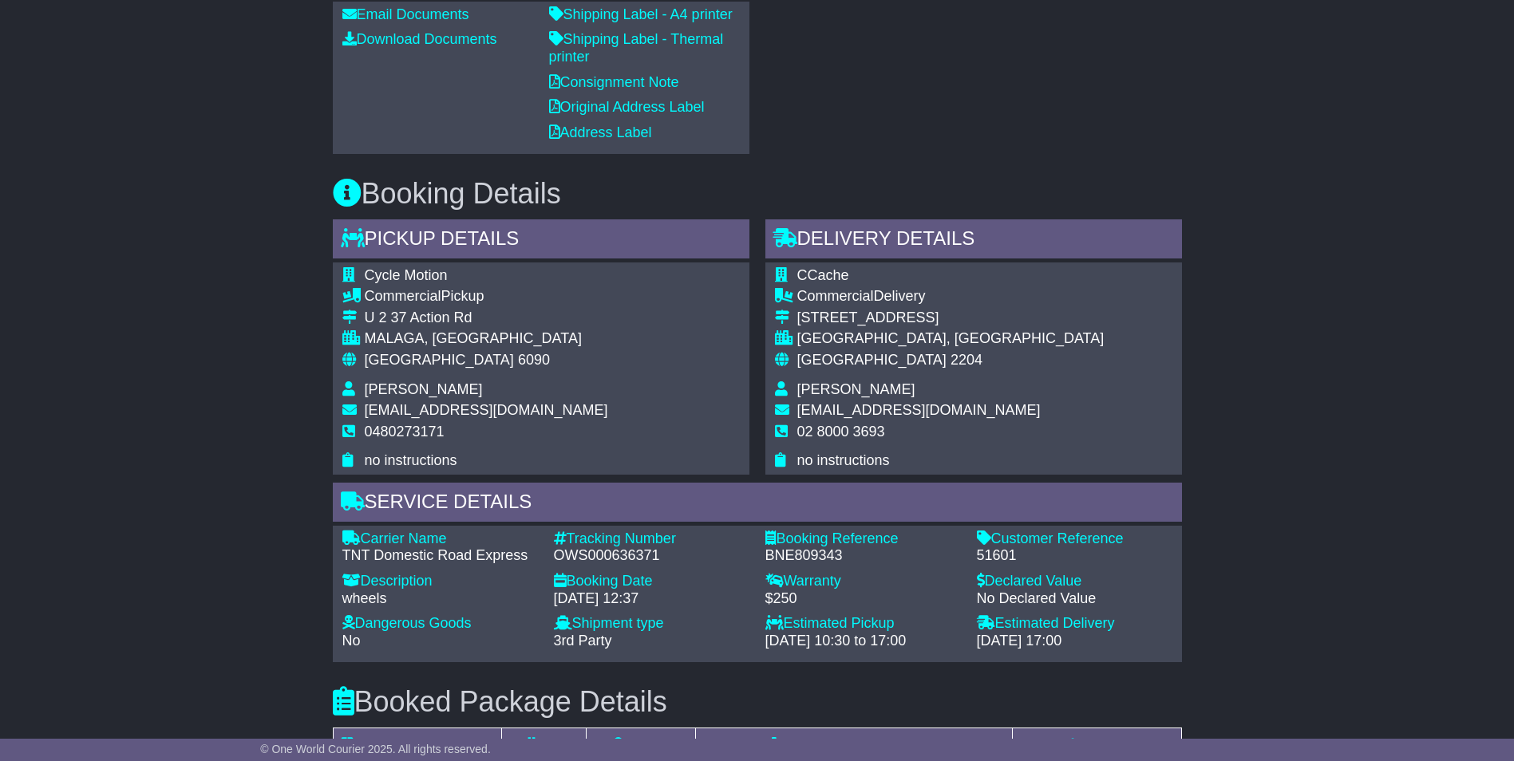  I want to click on span: 0480273171, so click(405, 432).